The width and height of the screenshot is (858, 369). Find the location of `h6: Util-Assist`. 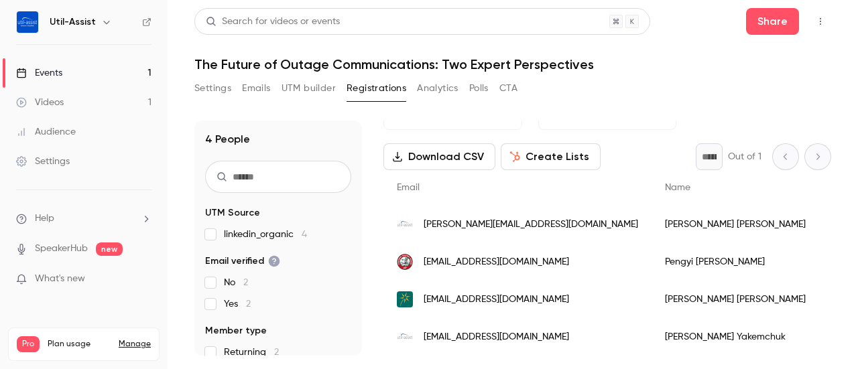

h6: Util-Assist is located at coordinates (72, 22).